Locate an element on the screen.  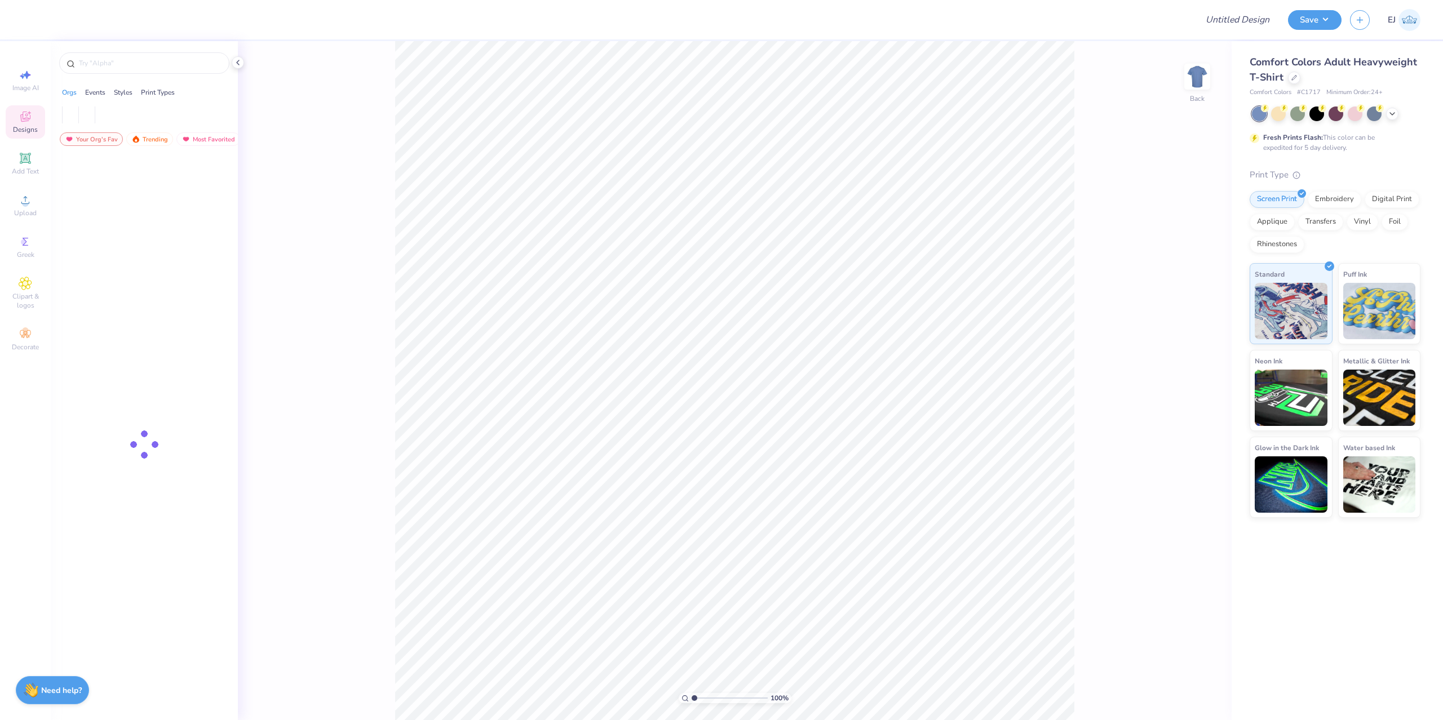
strong: Fresh Prints Flash: is located at coordinates (1293, 138).